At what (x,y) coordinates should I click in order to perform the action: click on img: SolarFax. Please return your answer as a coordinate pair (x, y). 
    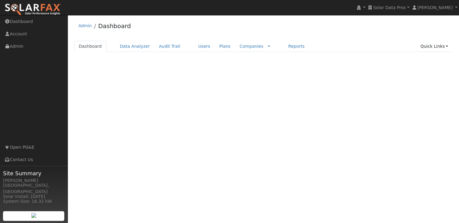
    Looking at the image, I should click on (33, 10).